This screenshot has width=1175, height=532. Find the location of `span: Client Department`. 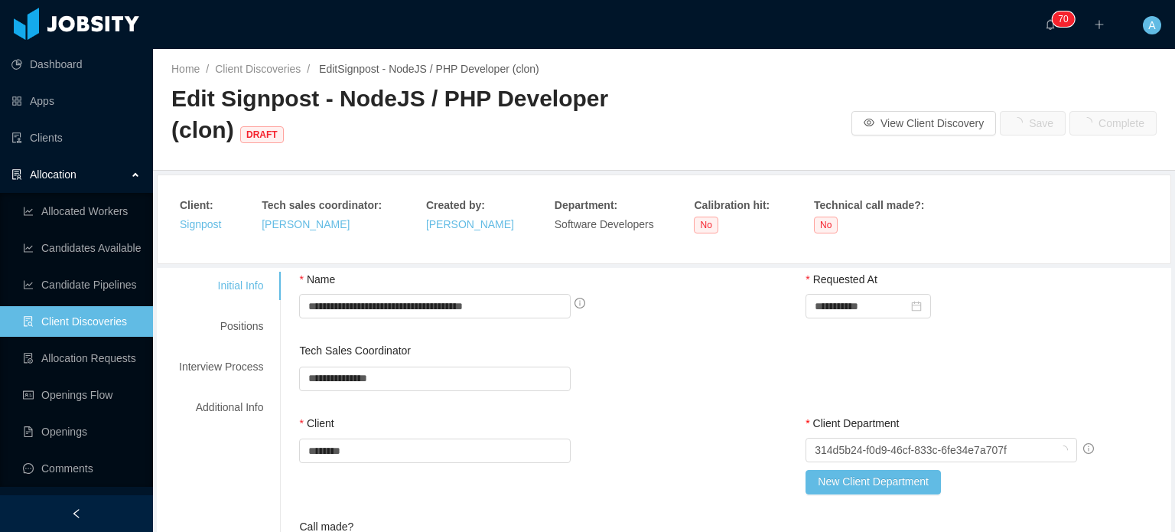

span: Client Department is located at coordinates (856, 423).